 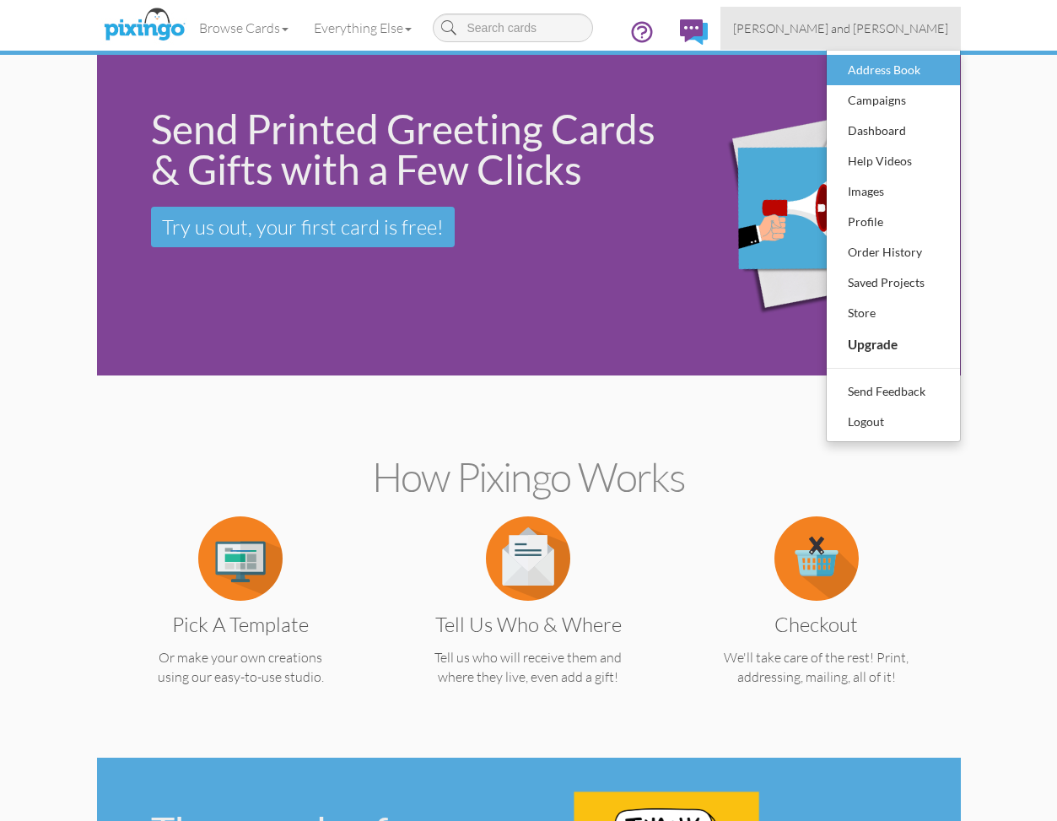 I want to click on div: Logout, so click(x=893, y=422).